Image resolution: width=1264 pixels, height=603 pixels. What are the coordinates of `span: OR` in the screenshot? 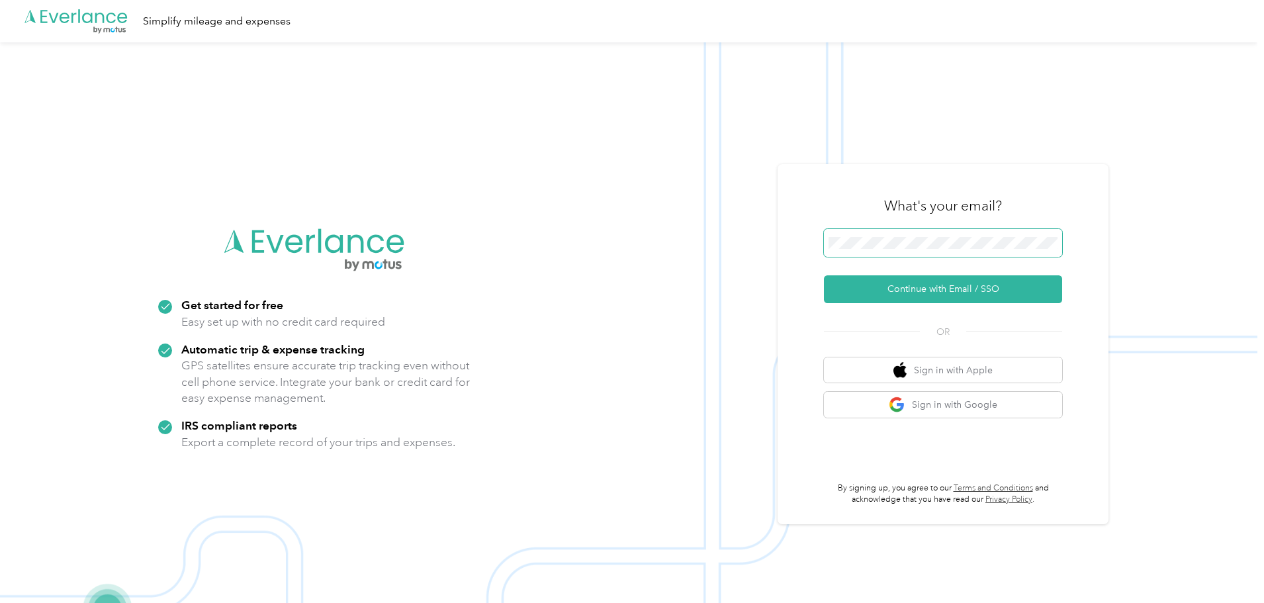 It's located at (943, 331).